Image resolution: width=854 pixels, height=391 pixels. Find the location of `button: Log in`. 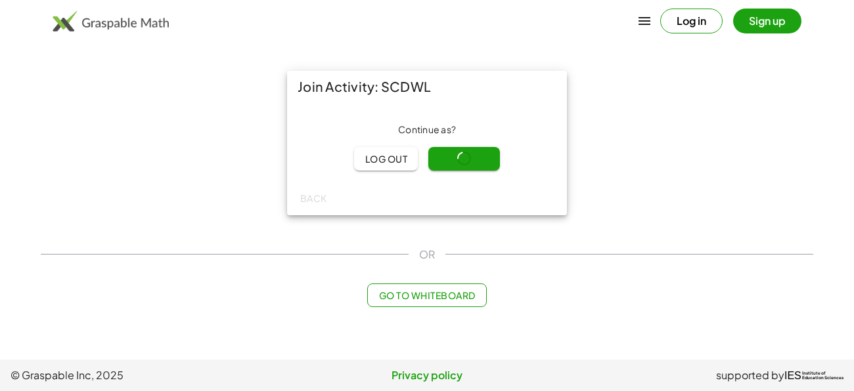

button: Log in is located at coordinates (691, 21).